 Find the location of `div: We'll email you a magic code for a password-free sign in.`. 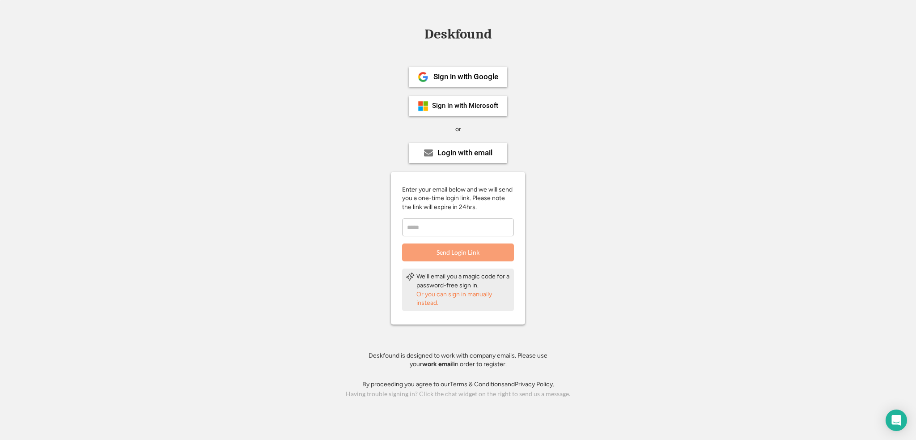

div: We'll email you a magic code for a password-free sign in. is located at coordinates (463, 280).